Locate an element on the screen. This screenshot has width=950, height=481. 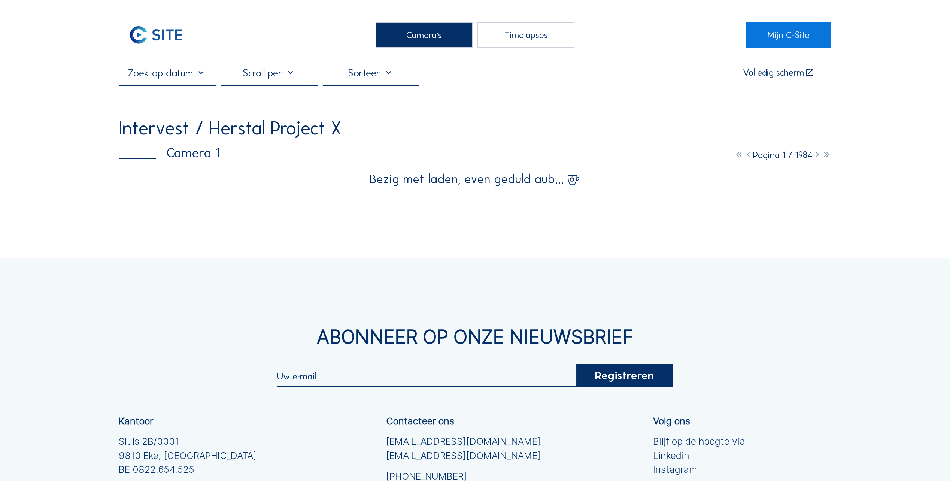
span: Pagina 1 / 1984 is located at coordinates (783, 155).